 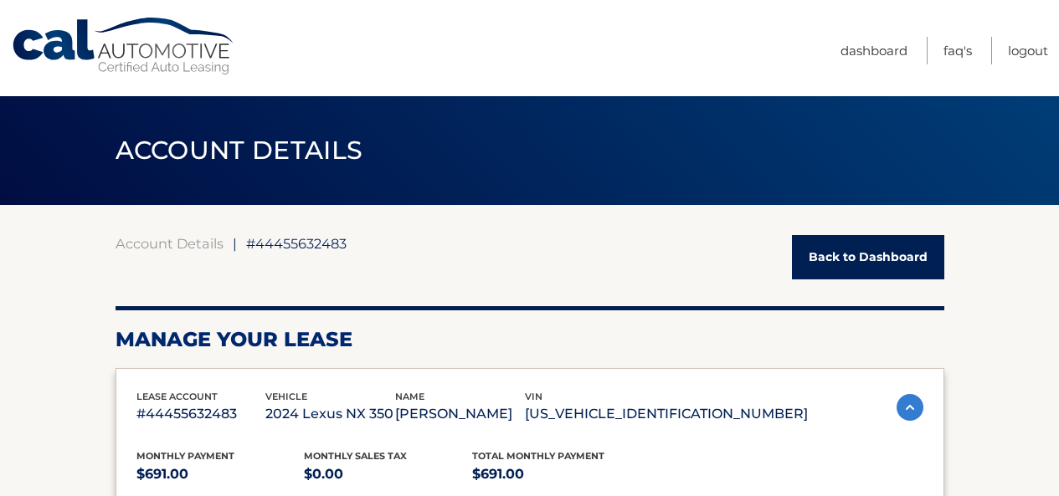 What do you see at coordinates (330, 414) in the screenshot?
I see `p: 2024 Lexus NX 350` at bounding box center [330, 414].